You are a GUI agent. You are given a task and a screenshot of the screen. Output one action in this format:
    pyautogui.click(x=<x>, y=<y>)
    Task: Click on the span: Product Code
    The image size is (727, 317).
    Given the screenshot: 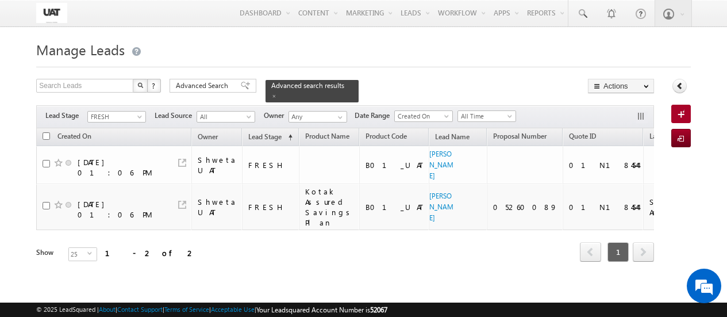 What is the action you would take?
    pyautogui.click(x=386, y=136)
    